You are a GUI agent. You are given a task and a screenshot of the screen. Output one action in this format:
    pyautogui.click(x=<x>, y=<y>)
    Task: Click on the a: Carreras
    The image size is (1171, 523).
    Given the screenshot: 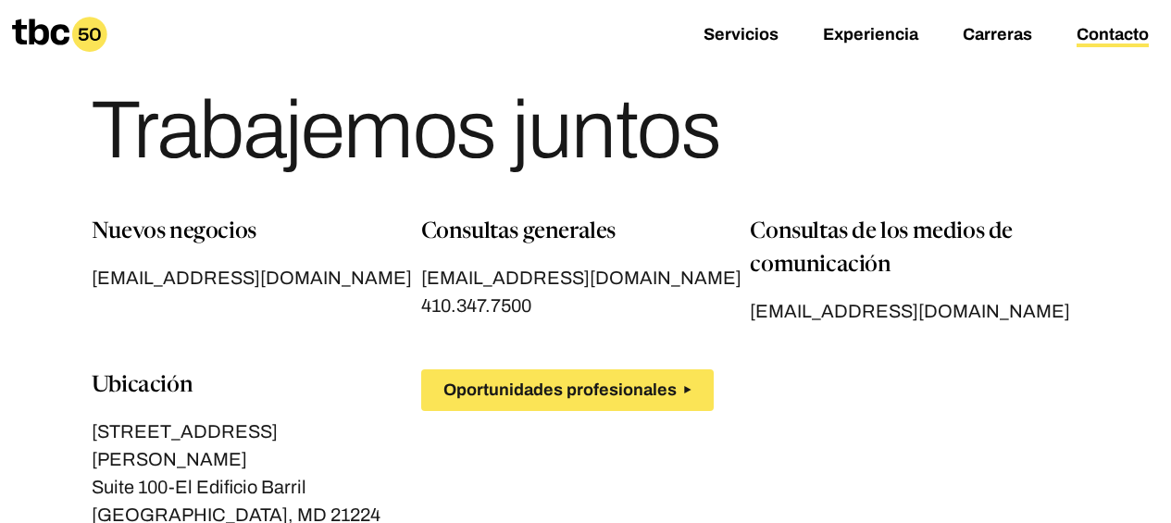 What is the action you would take?
    pyautogui.click(x=997, y=36)
    